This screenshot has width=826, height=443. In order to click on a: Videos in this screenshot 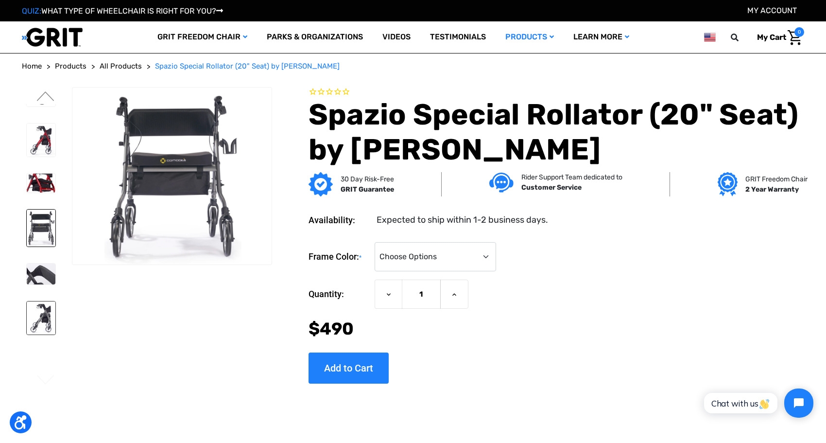, I will do `click(396, 37)`.